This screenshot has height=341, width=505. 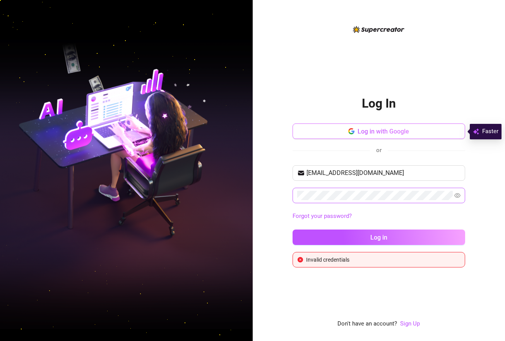 I want to click on span: Log in with Google, so click(x=383, y=131).